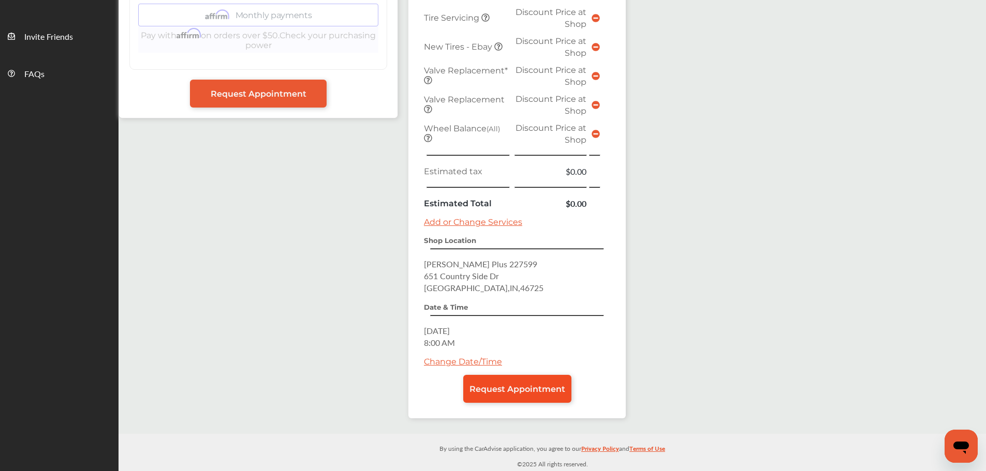  What do you see at coordinates (452, 18) in the screenshot?
I see `span: Tire Servicing` at bounding box center [452, 18].